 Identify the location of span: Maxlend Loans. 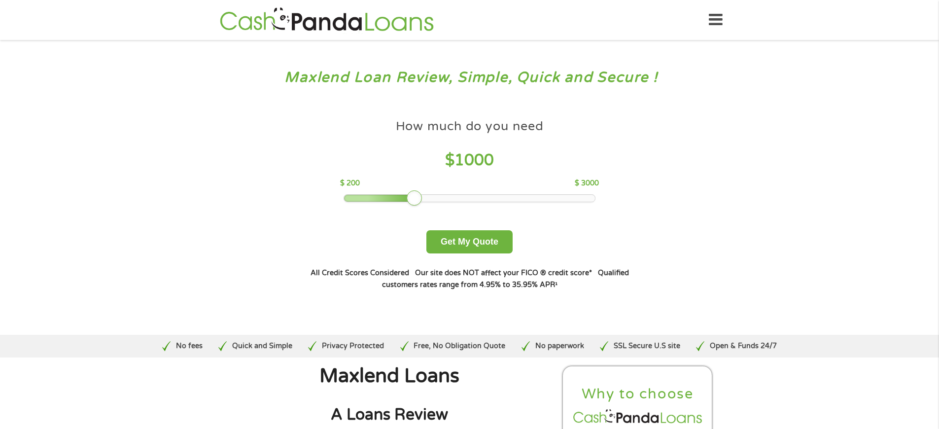
(389, 376).